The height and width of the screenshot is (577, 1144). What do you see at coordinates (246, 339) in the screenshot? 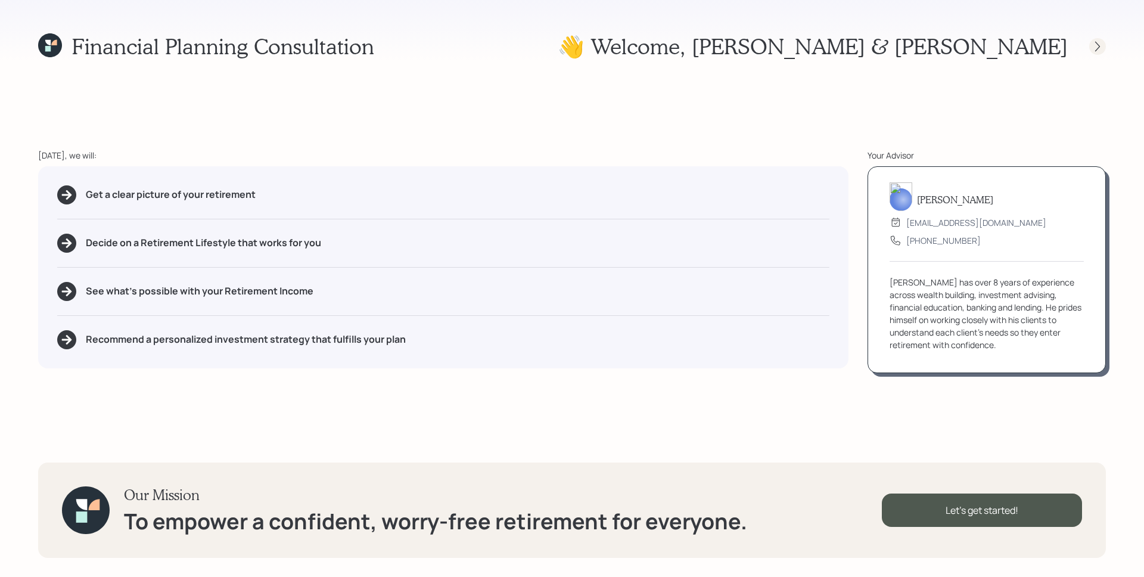
I see `h5: Recommend a personalized investment strategy that fulfills your plan` at bounding box center [246, 339].